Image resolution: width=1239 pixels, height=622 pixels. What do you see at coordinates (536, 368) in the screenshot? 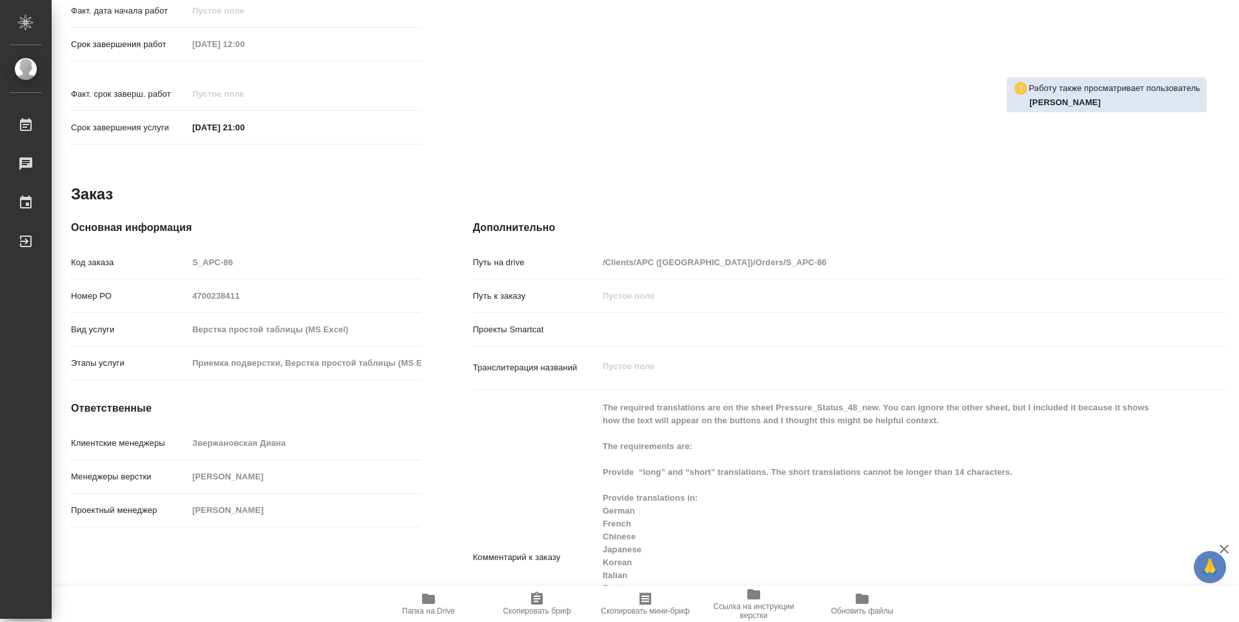
I see `p: Транслитерация названий` at bounding box center [536, 368].